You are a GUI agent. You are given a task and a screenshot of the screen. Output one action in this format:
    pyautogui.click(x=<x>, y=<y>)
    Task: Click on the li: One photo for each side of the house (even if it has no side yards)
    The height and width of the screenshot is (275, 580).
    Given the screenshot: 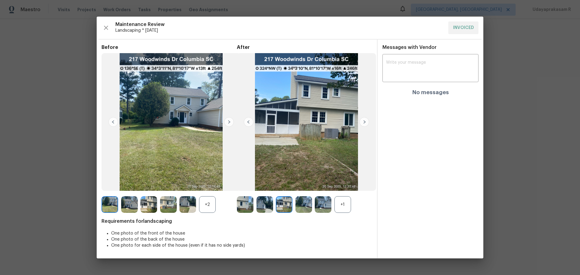 What is the action you would take?
    pyautogui.click(x=242, y=246)
    